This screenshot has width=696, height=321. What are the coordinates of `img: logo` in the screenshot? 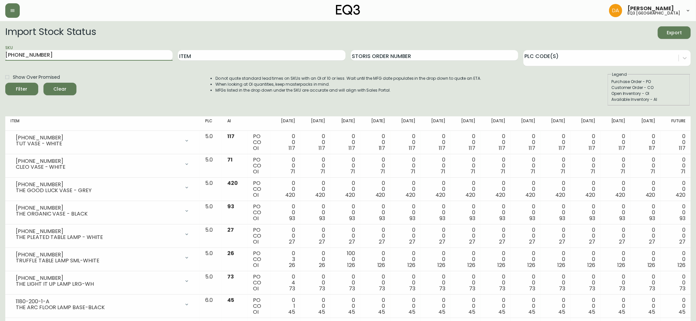 It's located at (348, 10).